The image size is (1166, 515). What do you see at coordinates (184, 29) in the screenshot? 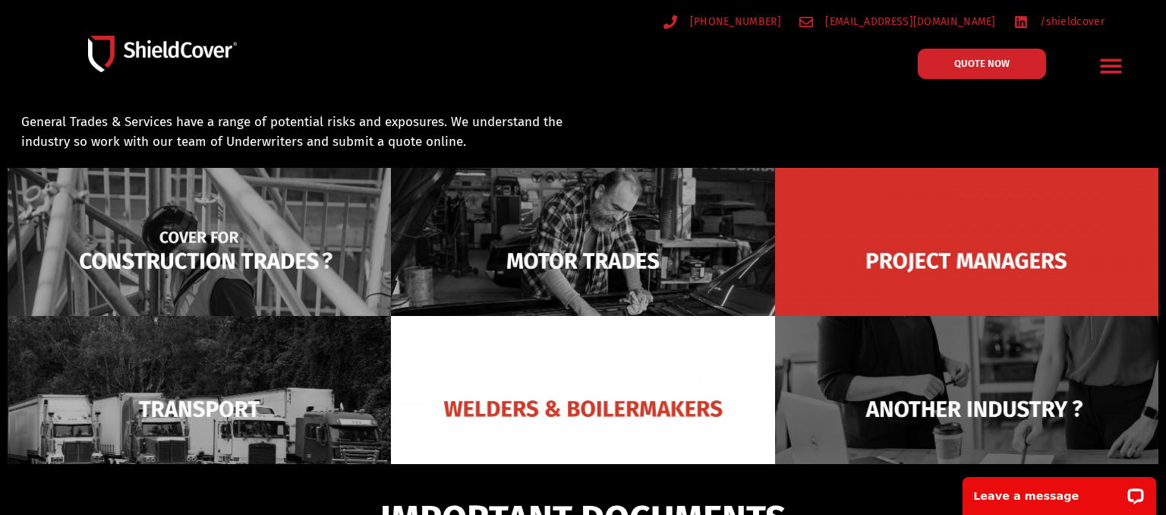
I see `button: Open LiveChat chat widget` at bounding box center [184, 29].